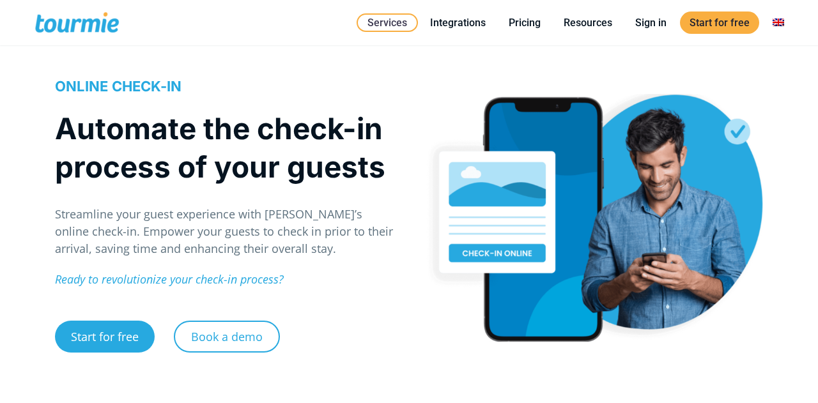 The height and width of the screenshot is (403, 818). I want to click on a: Pricing, so click(524, 22).